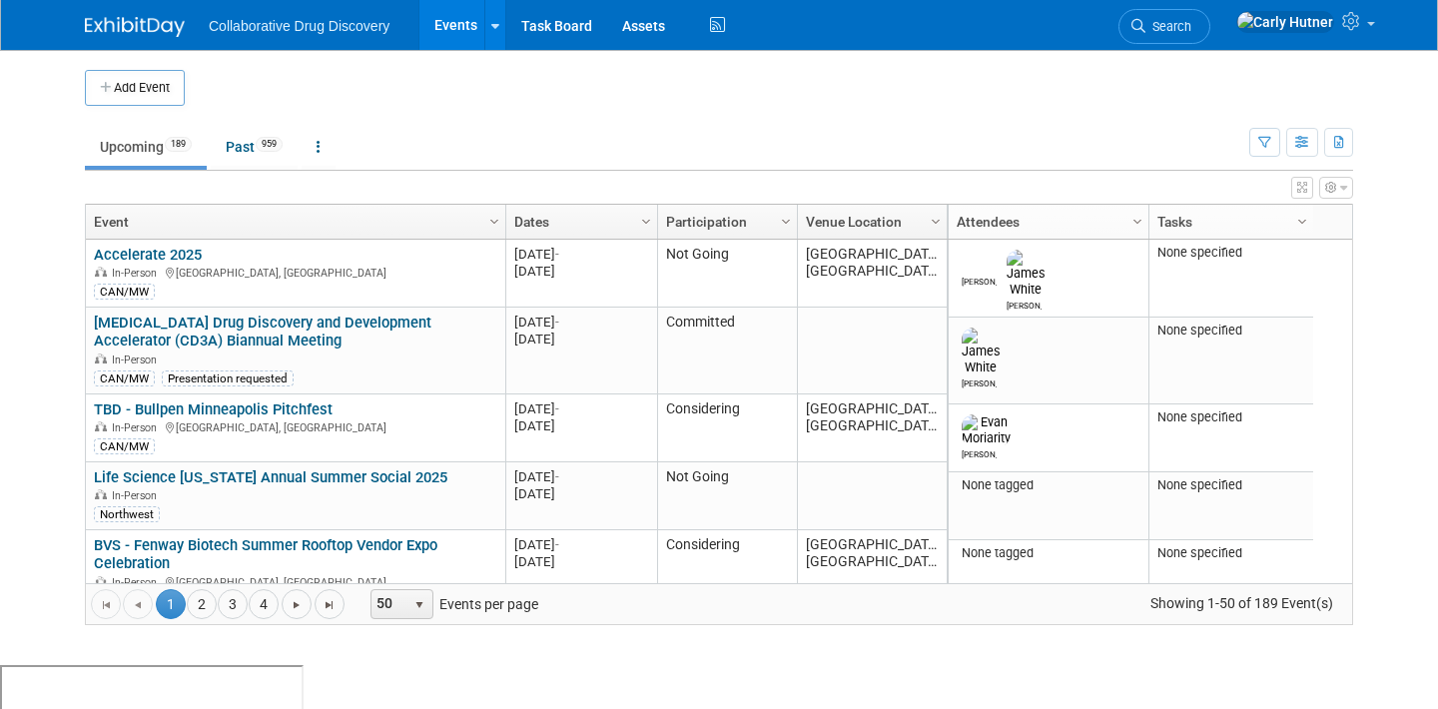  I want to click on a: Attendees, so click(1046, 222).